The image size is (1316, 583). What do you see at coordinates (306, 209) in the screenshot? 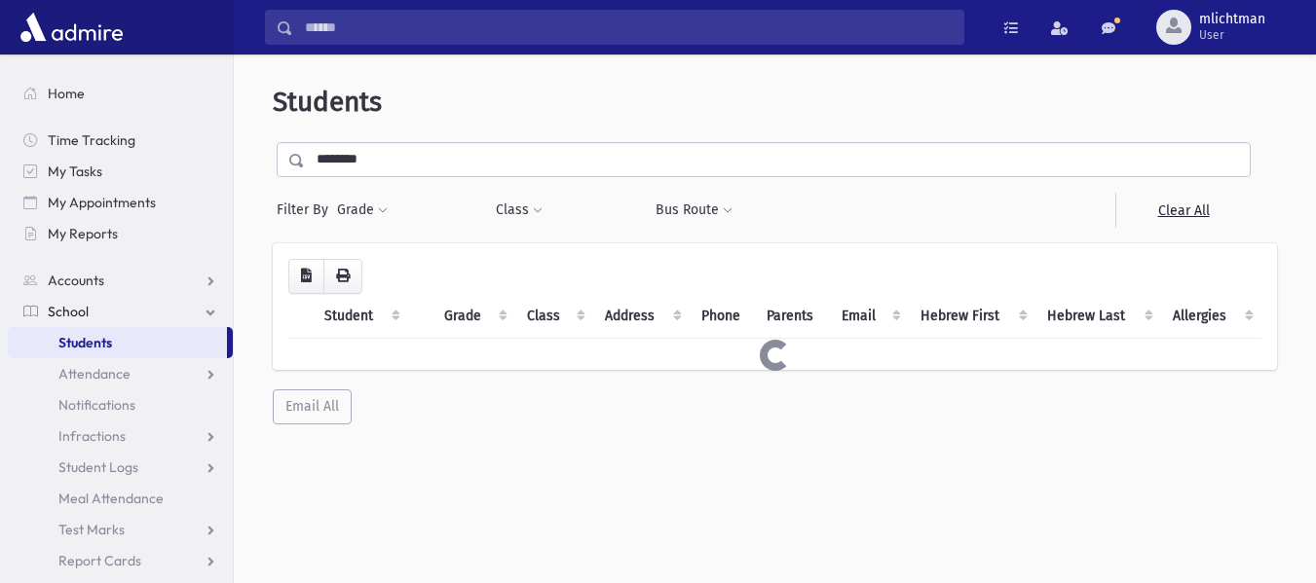
I see `span: Filter By` at bounding box center [306, 209].